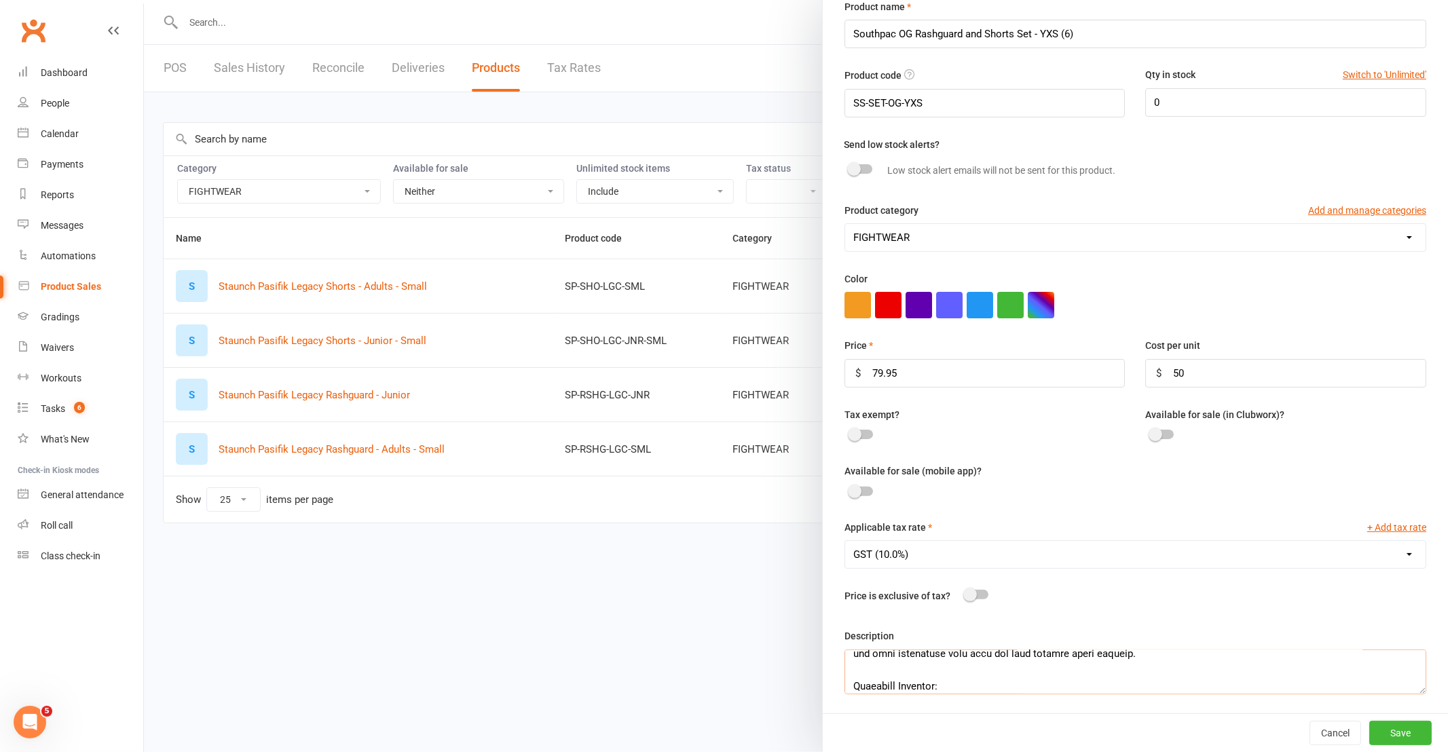  Describe the element at coordinates (80, 73) in the screenshot. I see `a: Dashboard` at that location.